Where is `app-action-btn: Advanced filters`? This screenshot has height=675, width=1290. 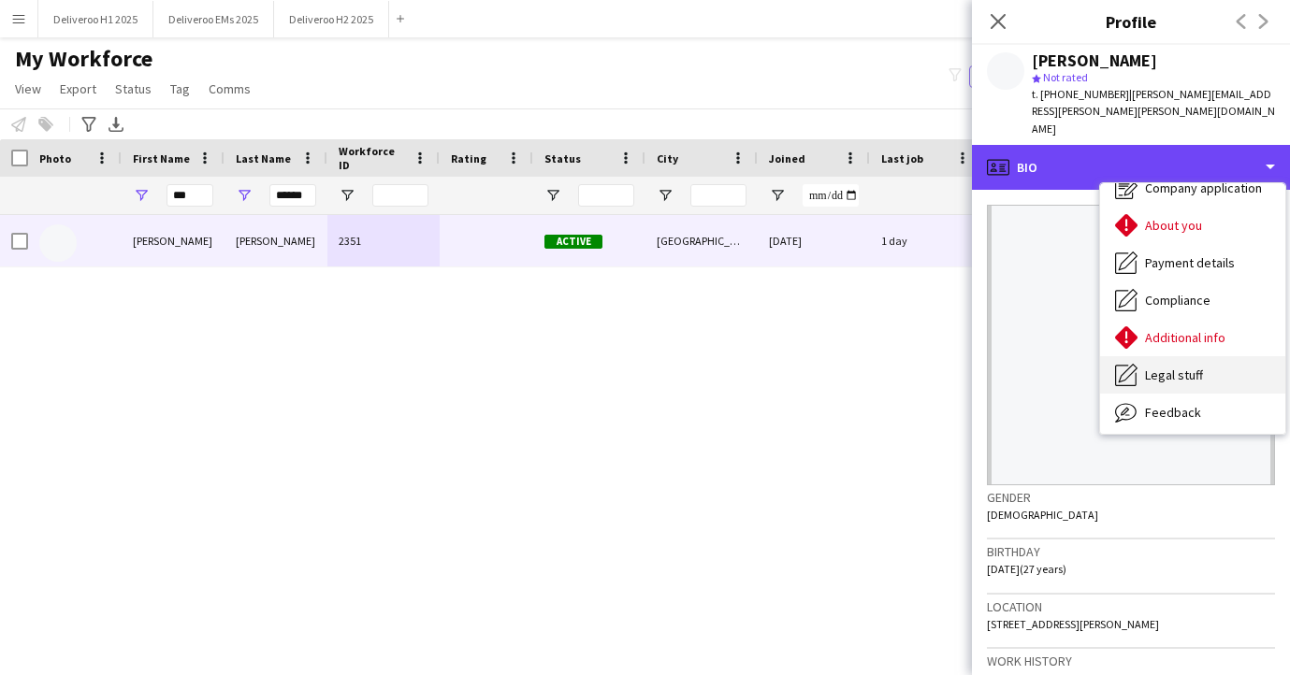
app-action-btn: Advanced filters is located at coordinates (89, 124).